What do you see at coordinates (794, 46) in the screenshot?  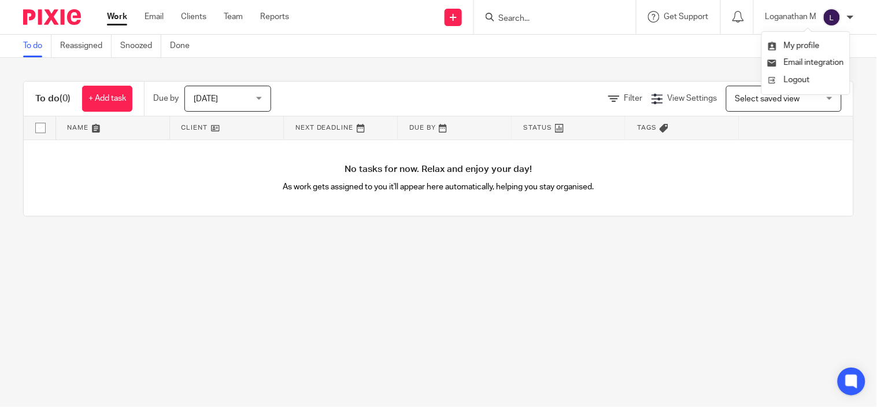 I see `a: My profile` at bounding box center [794, 46].